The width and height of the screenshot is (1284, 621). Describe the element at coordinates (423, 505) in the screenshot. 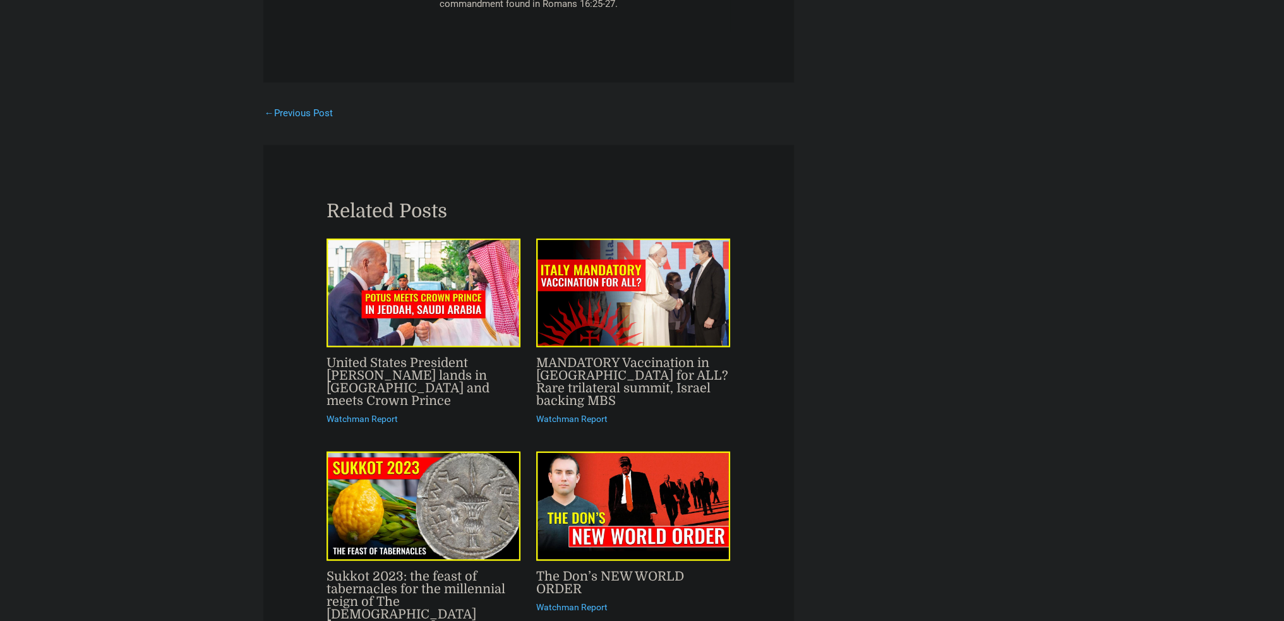

I see `a: Read more about Sukkot 2023: the feast of tabernacles for the millennial reign of The Lord Jesus ...` at that location.